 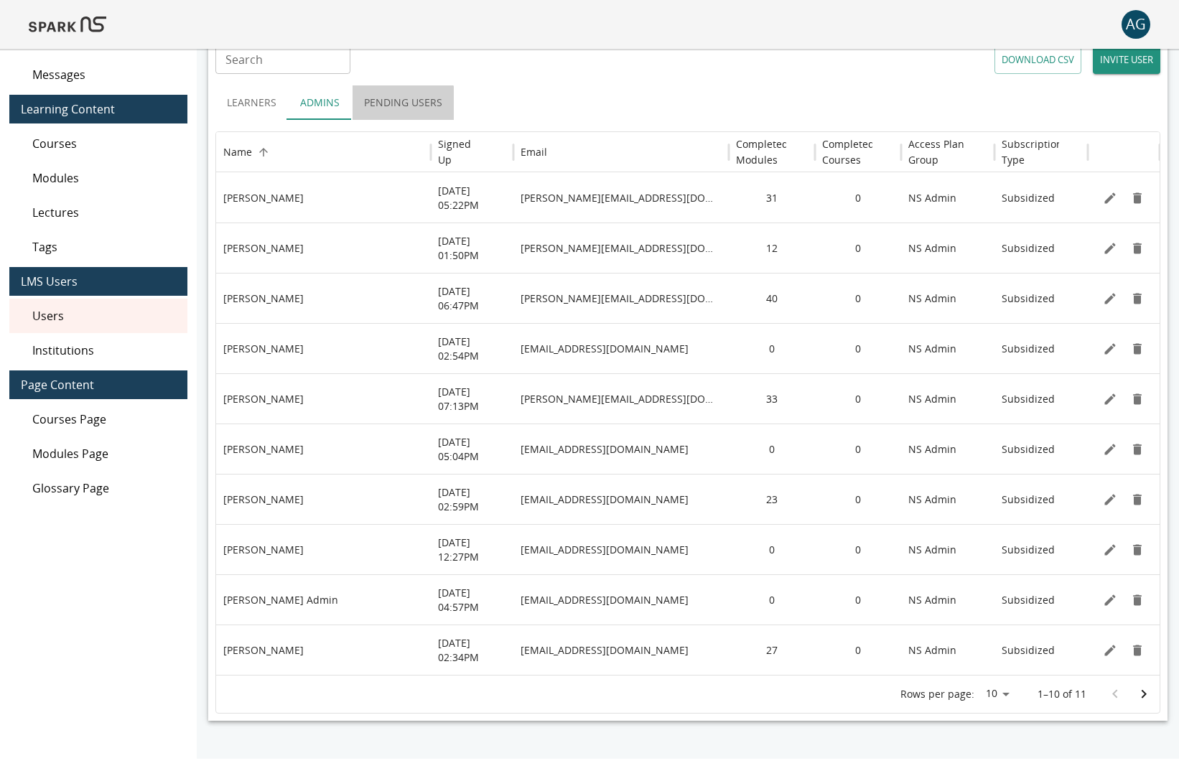 What do you see at coordinates (621, 600) in the screenshot?
I see `div: ktfiresign+Admin@gmail.com` at bounding box center [621, 600].